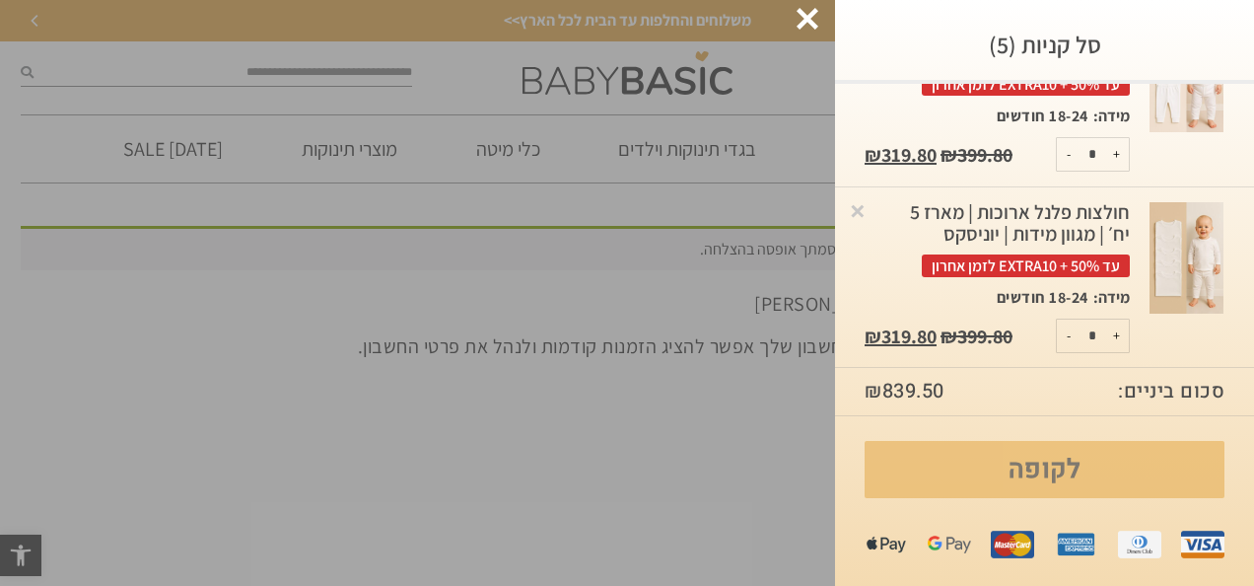  What do you see at coordinates (1044, 44) in the screenshot?
I see `h3: סל קניות (5)` at bounding box center [1044, 44].